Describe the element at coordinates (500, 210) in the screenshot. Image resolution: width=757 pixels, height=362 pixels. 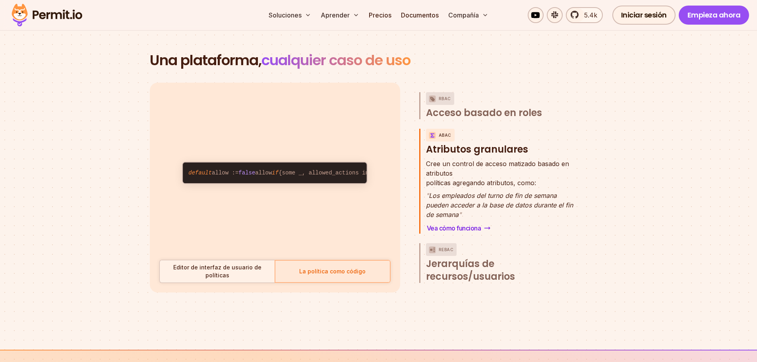
I see `font: pueden acceder a la base de datos durante el fin de semana` at that location.